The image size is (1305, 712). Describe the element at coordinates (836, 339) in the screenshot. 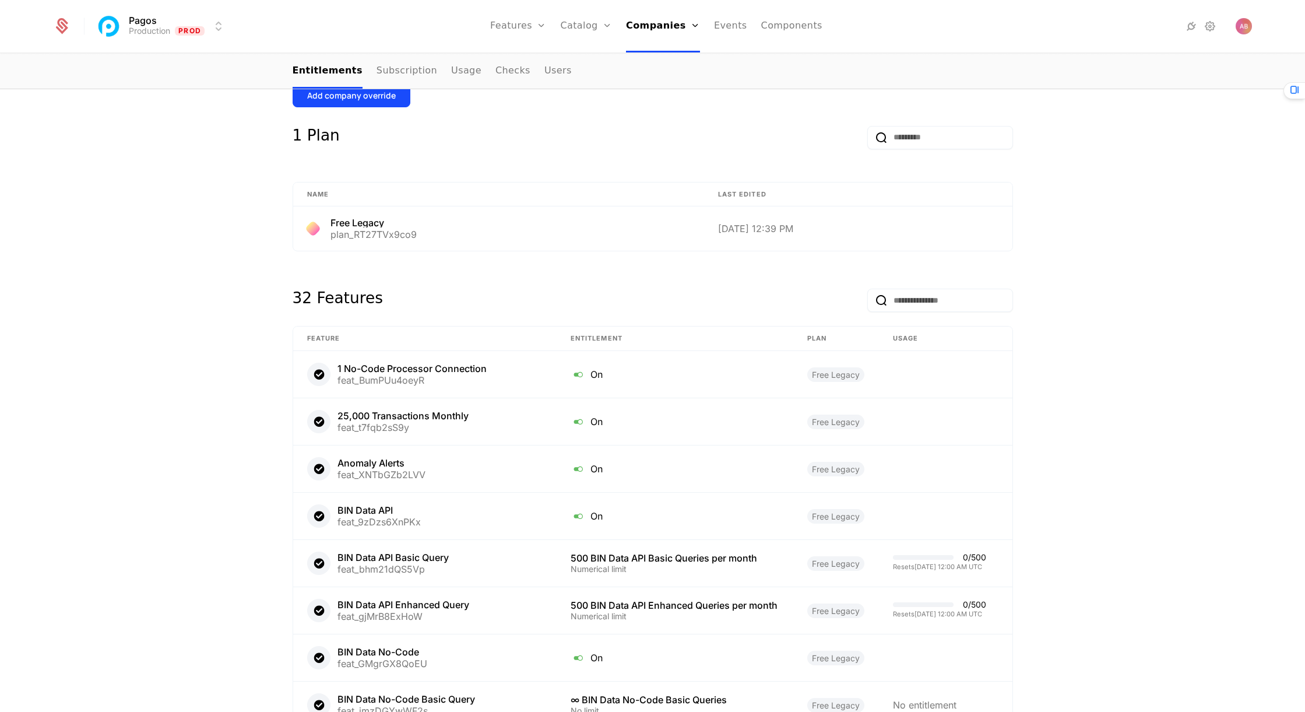

I see `th: plan` at that location.